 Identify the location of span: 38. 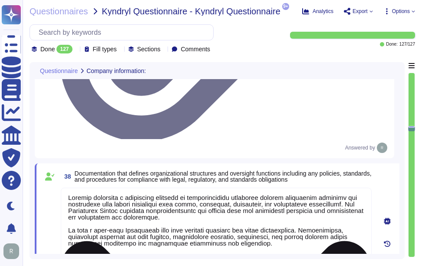
(66, 176).